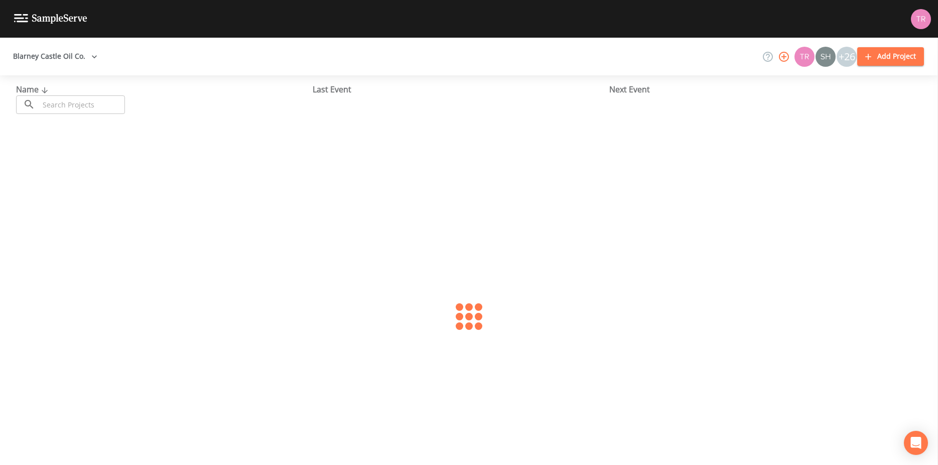 The height and width of the screenshot is (465, 938). I want to click on img: 726fd29fcef06c5d4d94ec3380ebb1a1, so click(826, 57).